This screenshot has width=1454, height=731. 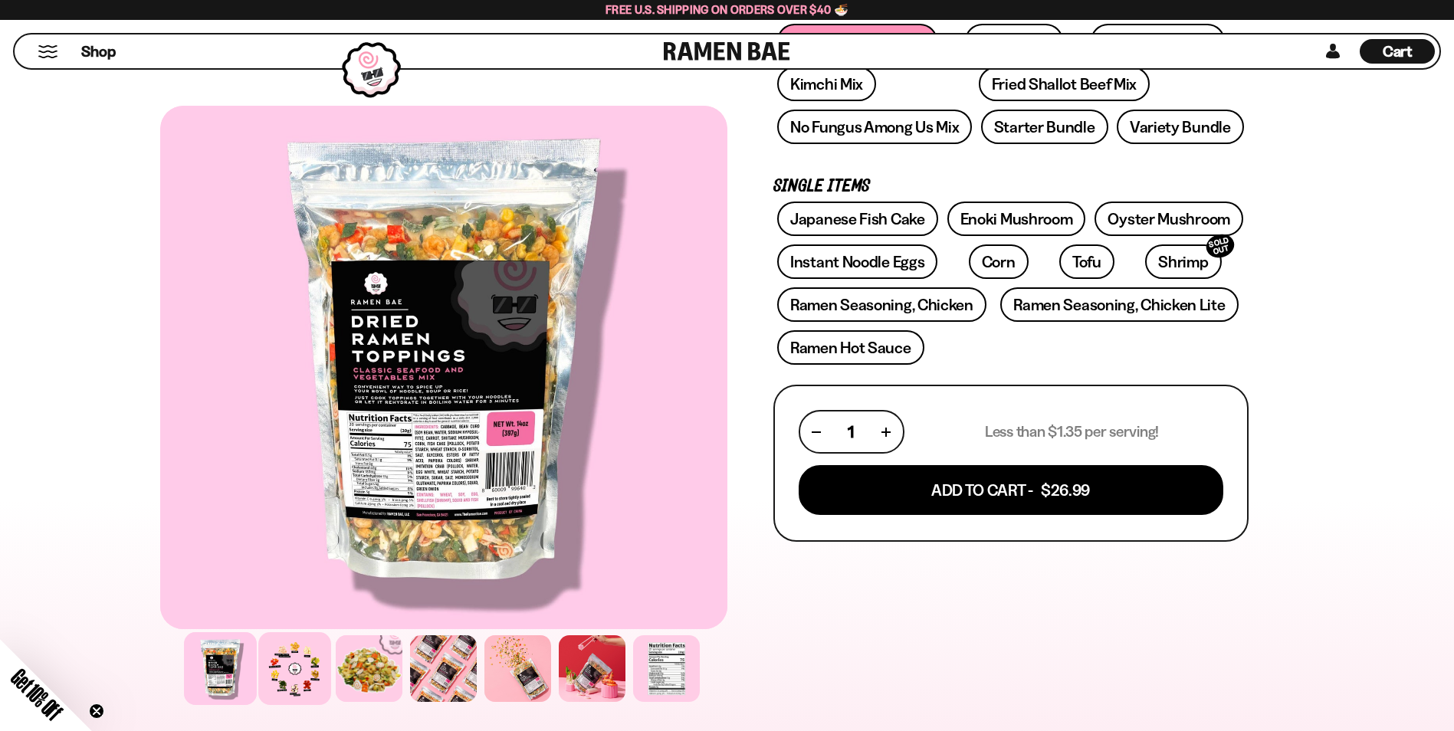 What do you see at coordinates (1087, 261) in the screenshot?
I see `a: Tofu` at bounding box center [1087, 261].